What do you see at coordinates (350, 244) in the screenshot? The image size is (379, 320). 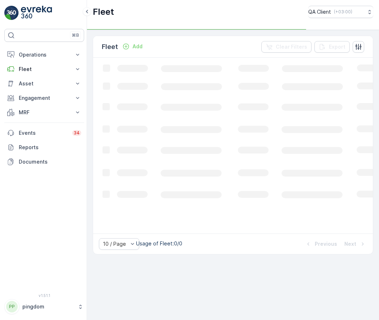 I see `p: Next` at bounding box center [350, 244].